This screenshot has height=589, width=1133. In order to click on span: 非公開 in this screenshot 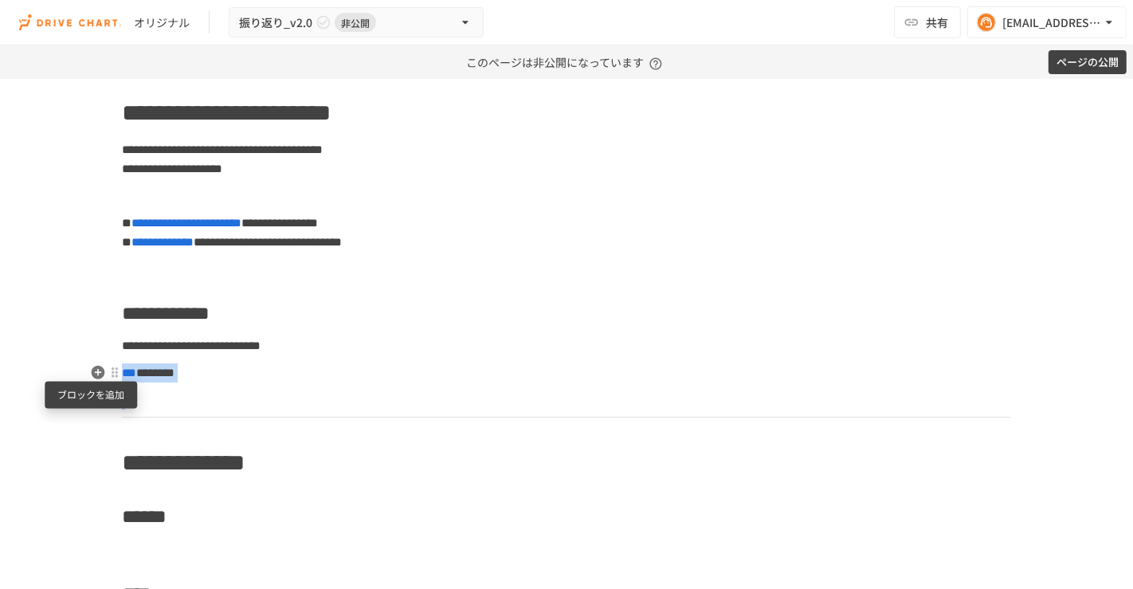, I will do `click(355, 22)`.